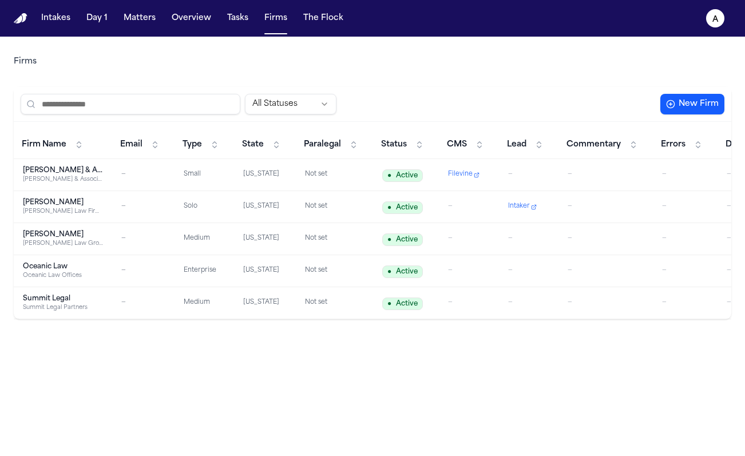  Describe the element at coordinates (204, 207) in the screenshot. I see `div: Solo` at that location.